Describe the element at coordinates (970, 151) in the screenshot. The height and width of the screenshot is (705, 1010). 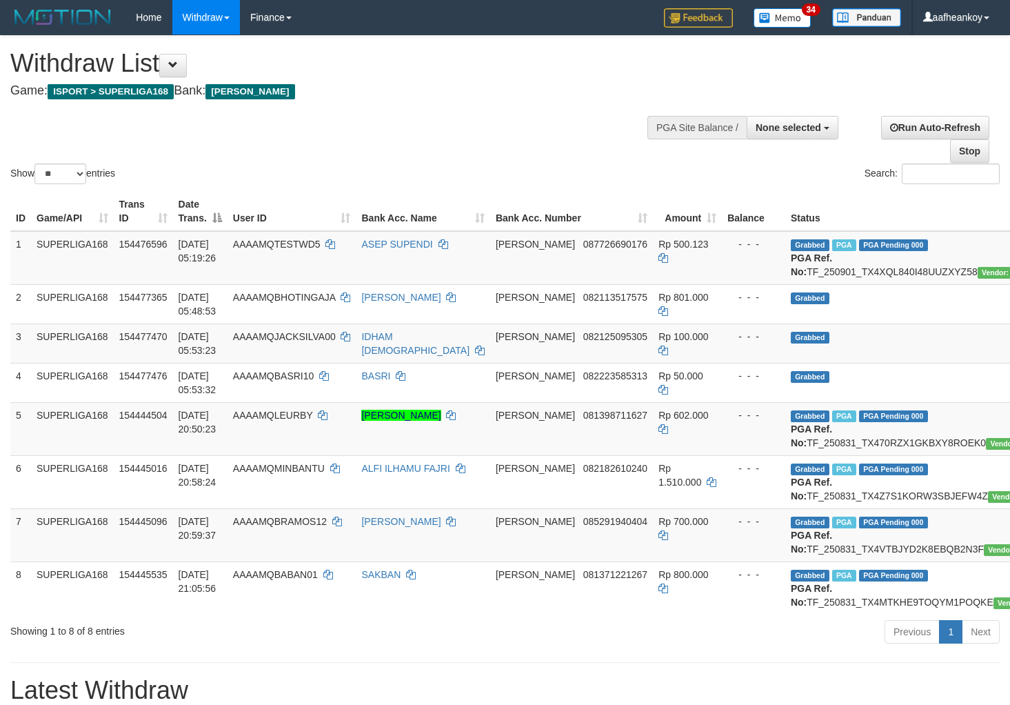
I see `a: Stop` at that location.